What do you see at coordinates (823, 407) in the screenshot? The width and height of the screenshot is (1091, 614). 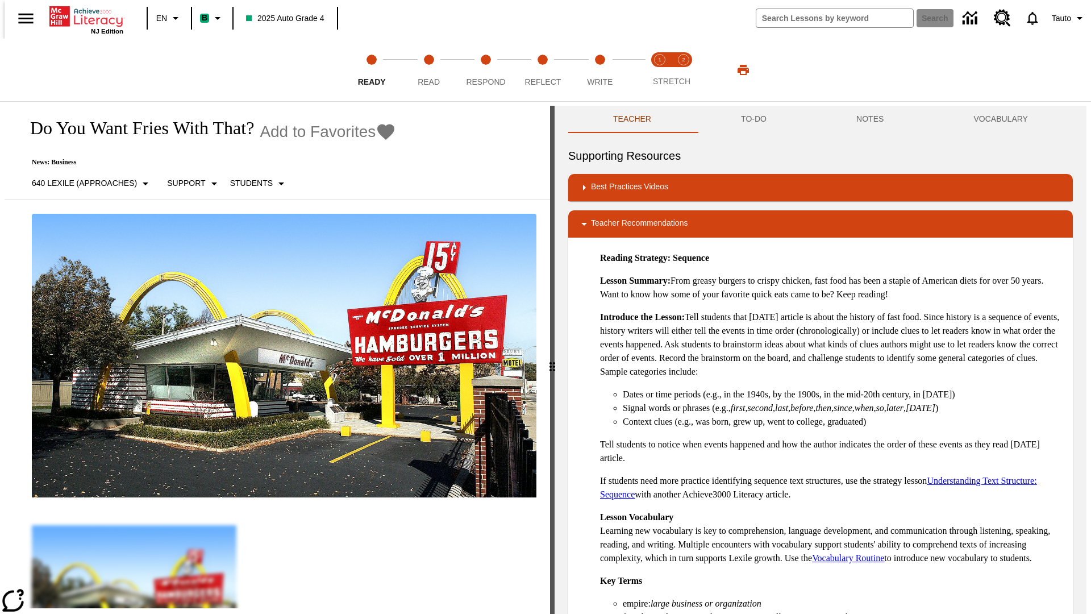 I see `em: then` at bounding box center [823, 407].